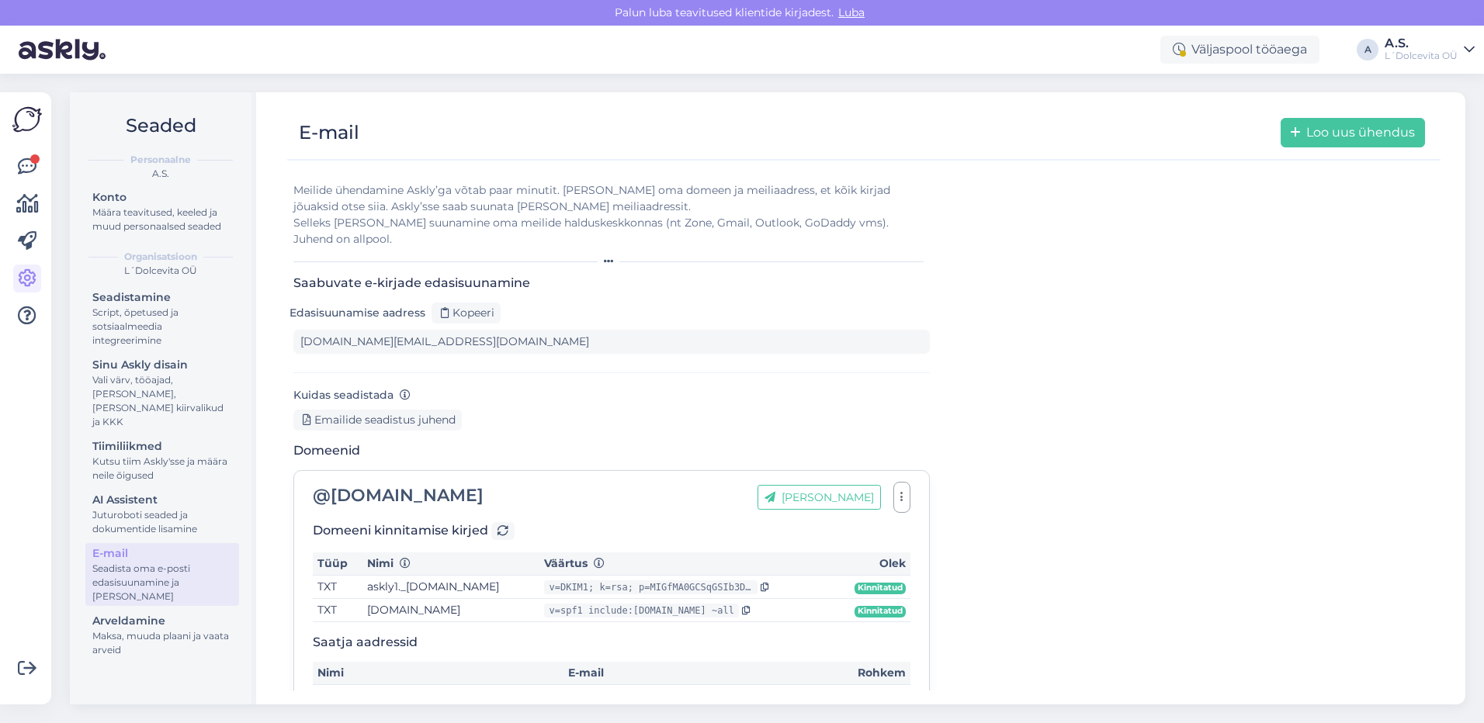 The width and height of the screenshot is (1484, 723). I want to click on div: Väljaspool tööaega, so click(1239, 50).